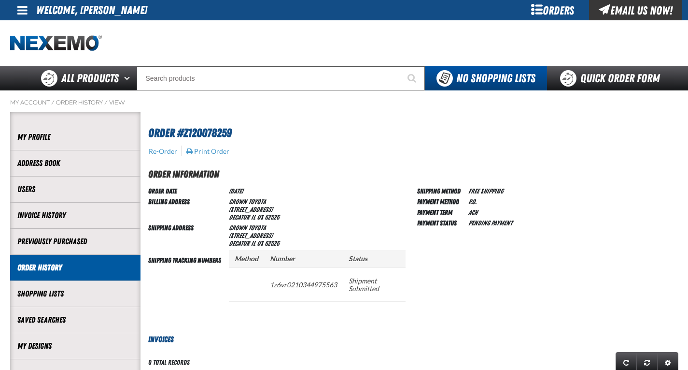 This screenshot has height=370, width=688. What do you see at coordinates (56, 43) in the screenshot?
I see `a: Home` at bounding box center [56, 43].